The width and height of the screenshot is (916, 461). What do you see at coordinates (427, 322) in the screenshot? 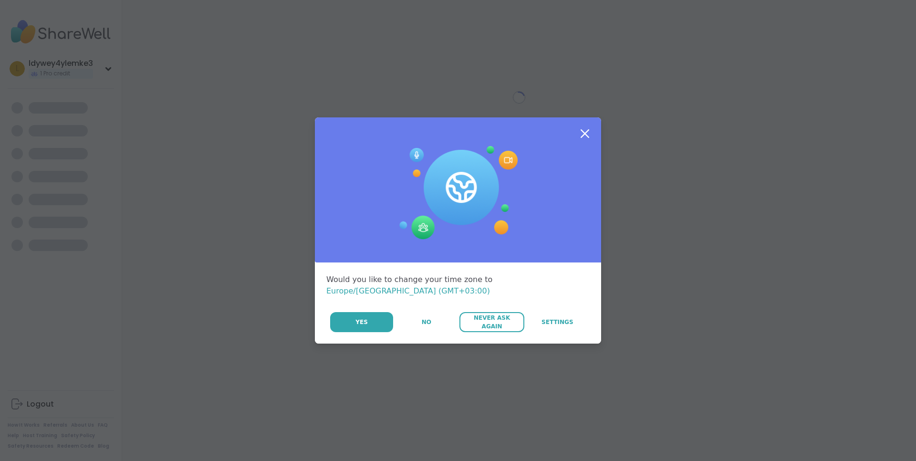
I see `span: No` at bounding box center [427, 322].